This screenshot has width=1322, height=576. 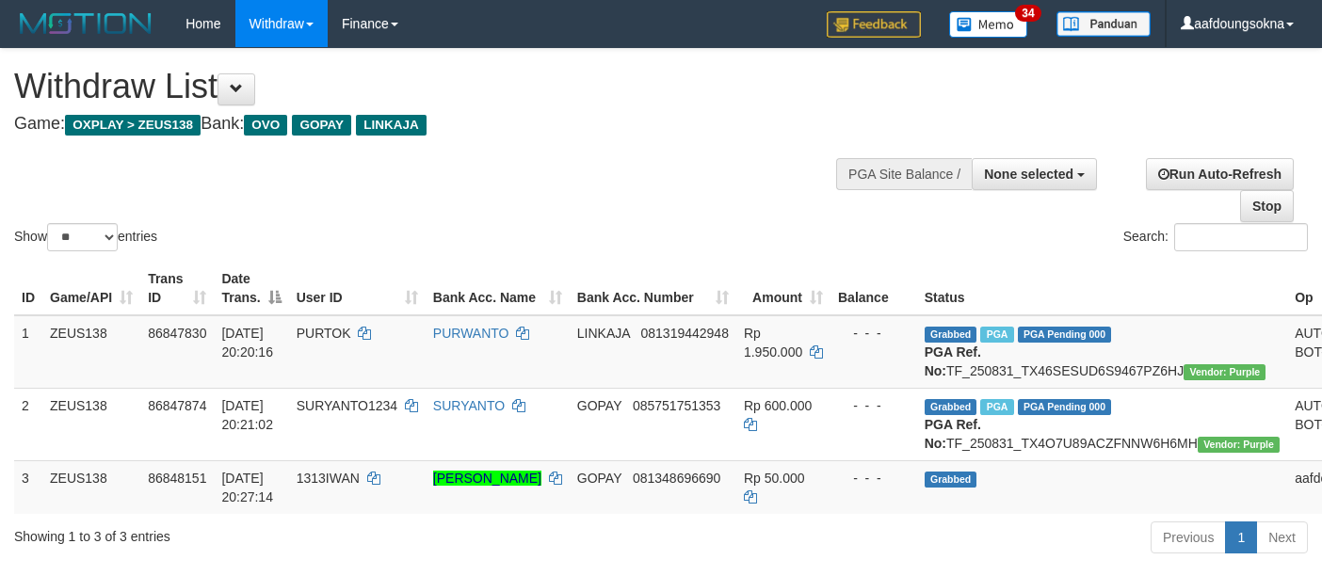 I want to click on th: Balance, so click(x=874, y=288).